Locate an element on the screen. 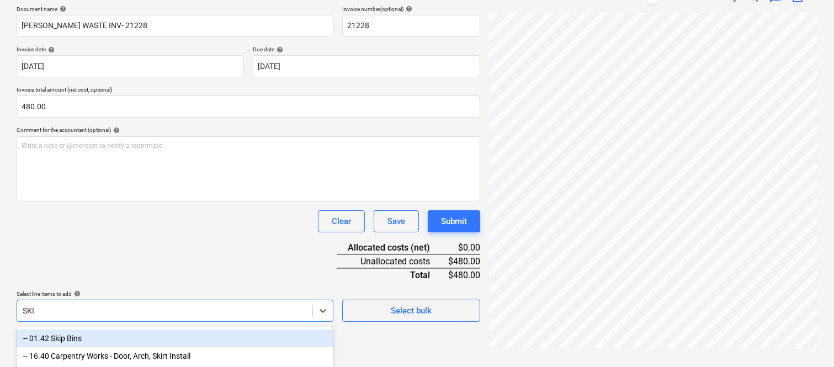 This screenshot has width=834, height=367. div: Allocated costs (net) is located at coordinates (392, 248).